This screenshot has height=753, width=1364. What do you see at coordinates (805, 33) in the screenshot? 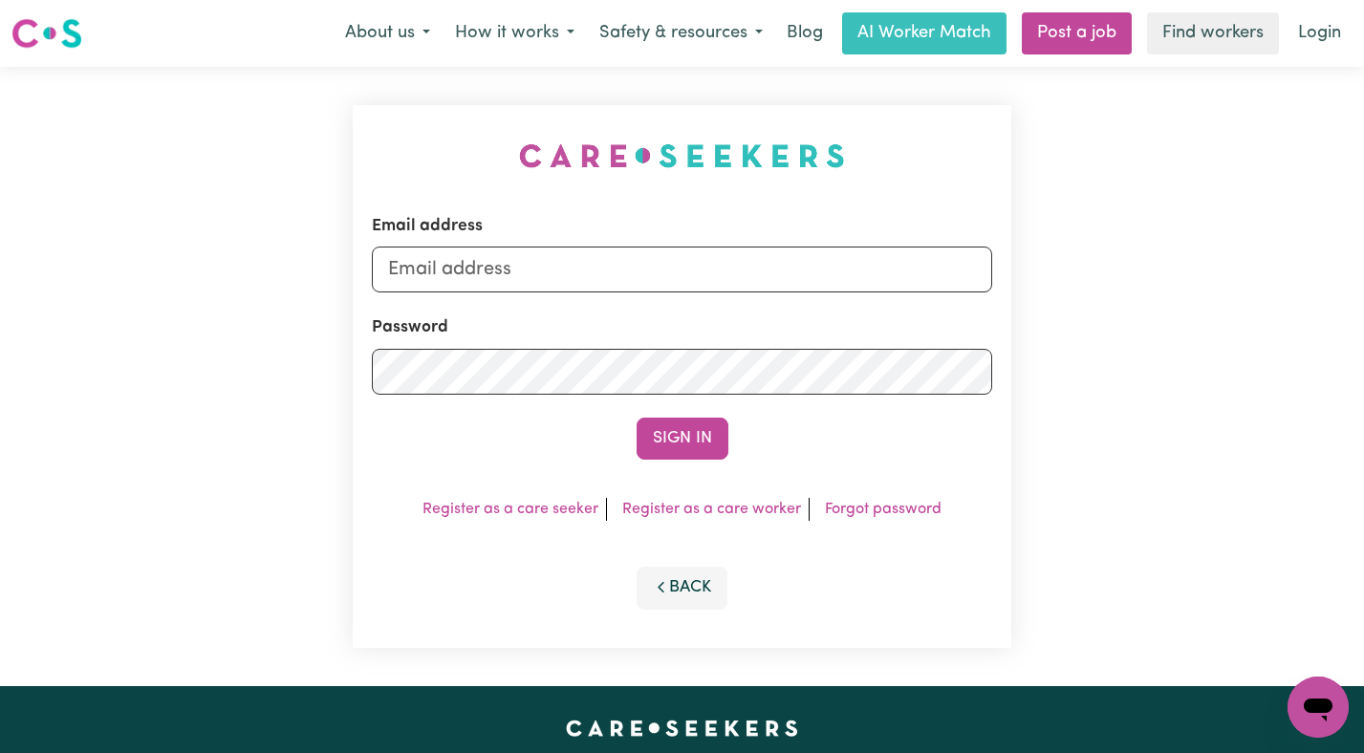
I see `a: Blog` at bounding box center [805, 33].